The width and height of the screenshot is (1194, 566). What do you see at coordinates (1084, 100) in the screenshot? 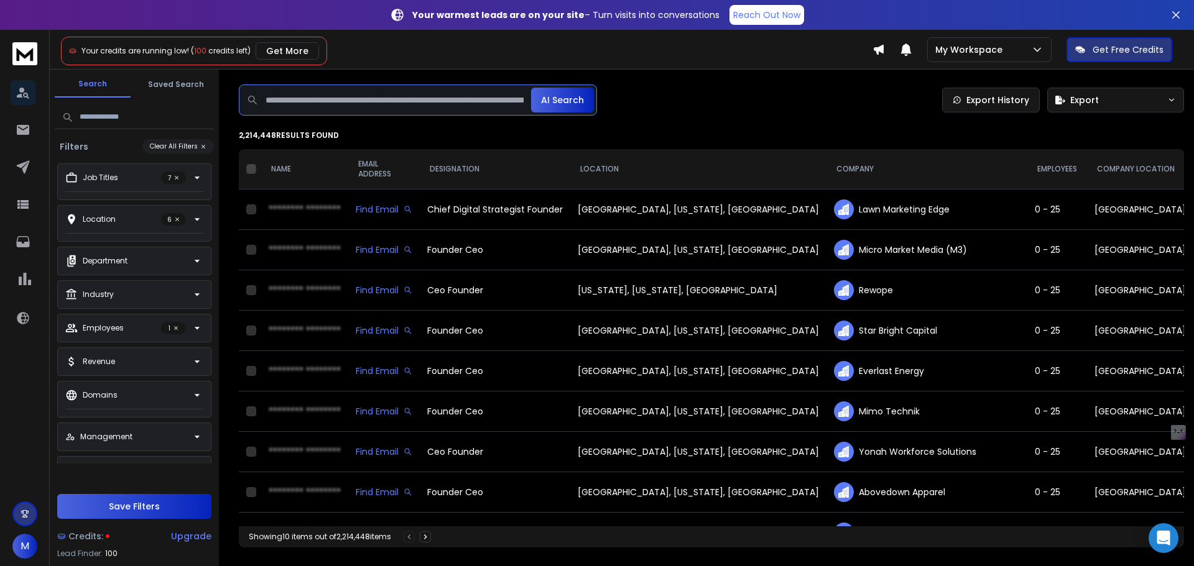
I see `span: Export` at bounding box center [1084, 100].